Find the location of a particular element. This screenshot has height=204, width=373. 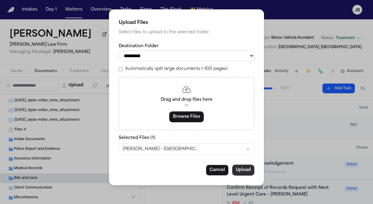

h2: Upload Files is located at coordinates (186, 23).